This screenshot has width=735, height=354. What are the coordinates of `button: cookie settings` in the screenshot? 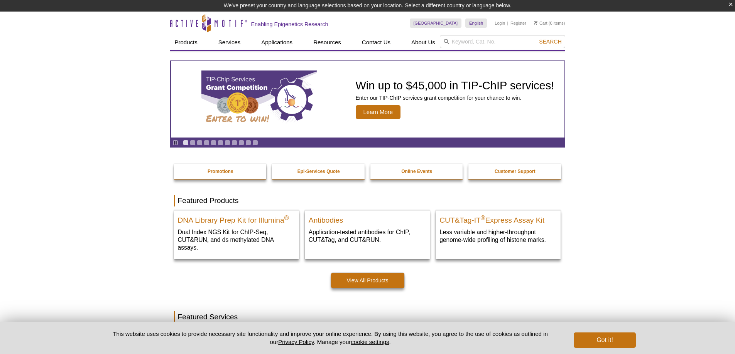 It's located at (369, 342).